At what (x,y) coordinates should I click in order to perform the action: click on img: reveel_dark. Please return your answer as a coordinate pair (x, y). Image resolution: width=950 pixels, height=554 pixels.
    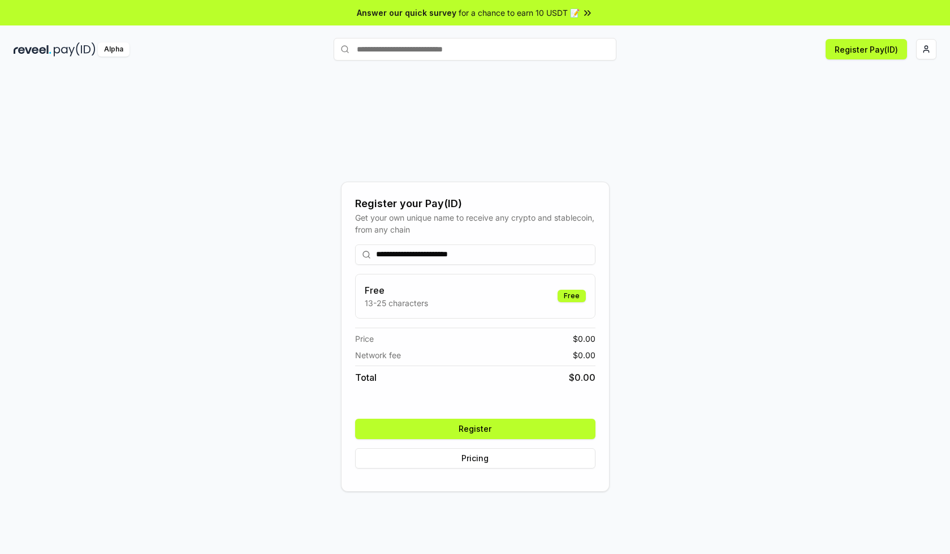
    Looking at the image, I should click on (32, 49).